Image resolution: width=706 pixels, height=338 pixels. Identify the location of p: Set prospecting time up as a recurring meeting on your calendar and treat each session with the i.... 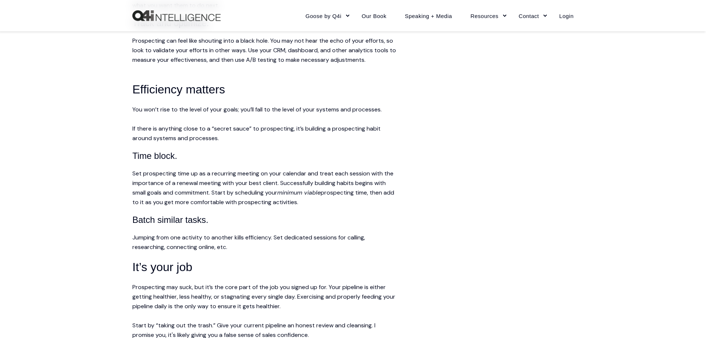
(265, 188).